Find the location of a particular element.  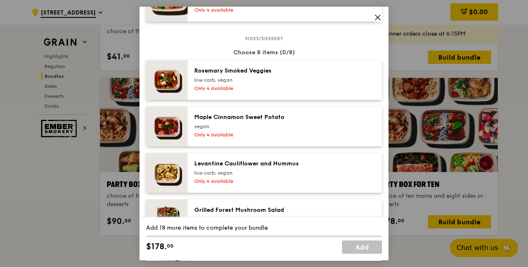

img: daily_normal_Thyme-Rosemary-Zucchini-HORZ.jpg is located at coordinates (167, 80).